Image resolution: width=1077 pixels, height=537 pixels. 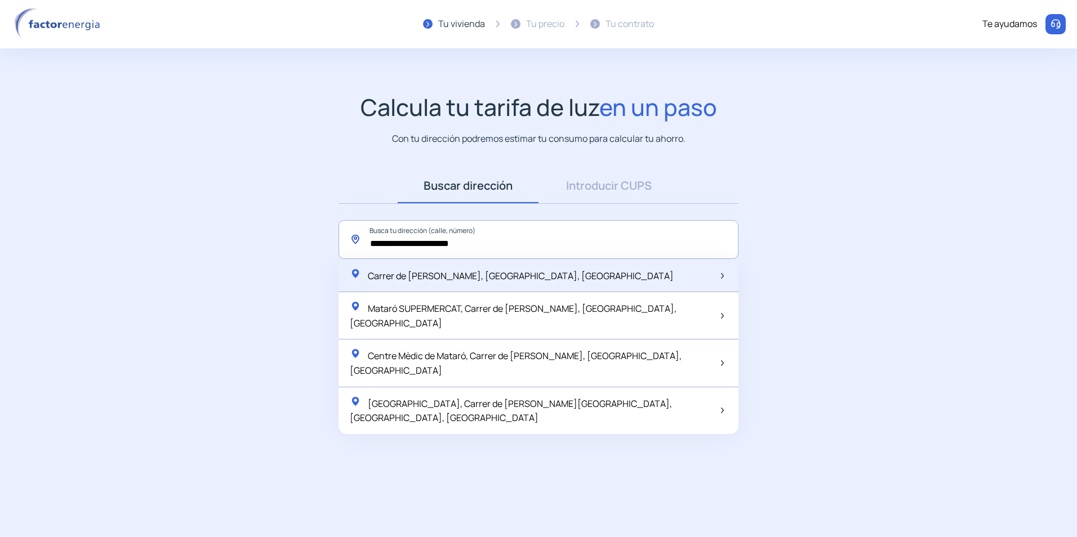 I want to click on div: Tu vivienda, so click(x=461, y=24).